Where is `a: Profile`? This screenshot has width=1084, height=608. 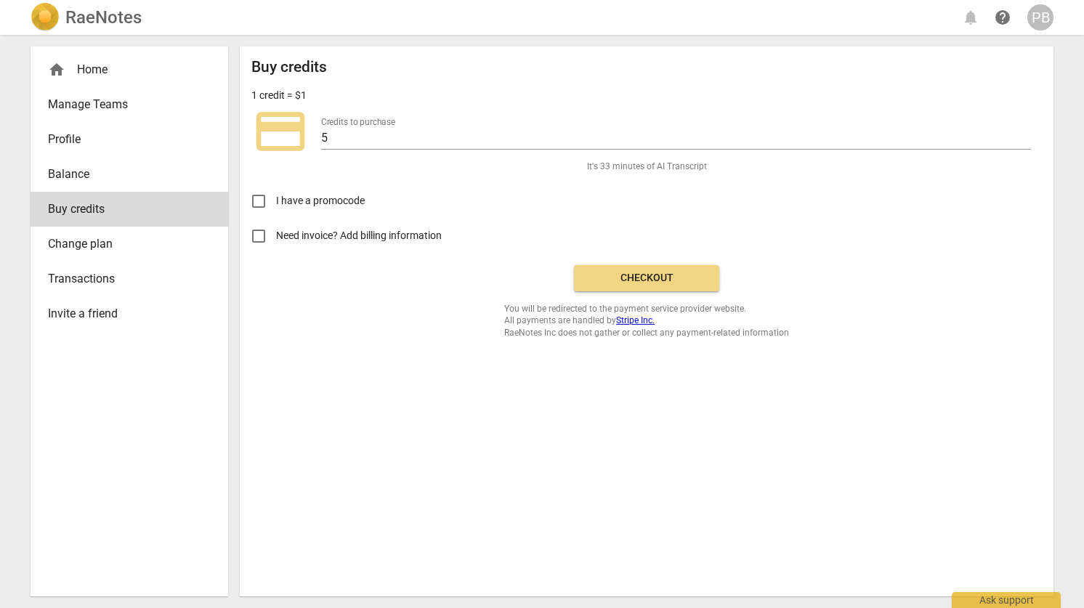
a: Profile is located at coordinates (129, 140).